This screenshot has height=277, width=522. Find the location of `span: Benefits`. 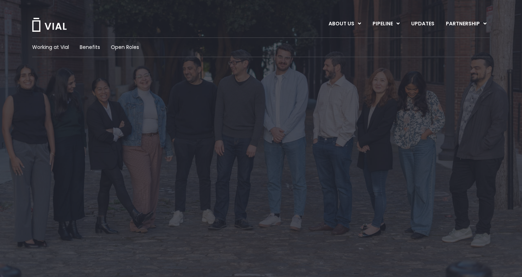

span: Benefits is located at coordinates (90, 47).